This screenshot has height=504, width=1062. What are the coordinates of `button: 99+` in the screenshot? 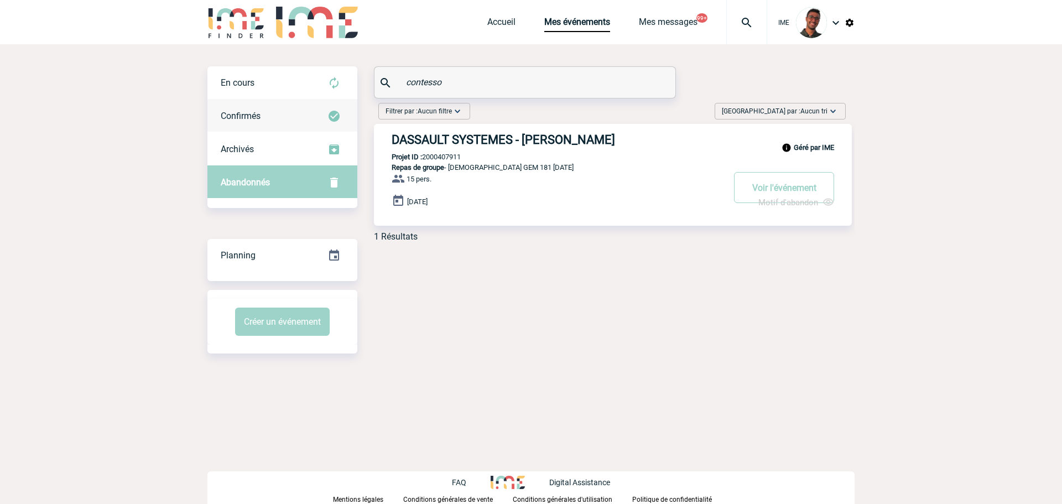 It's located at (702, 18).